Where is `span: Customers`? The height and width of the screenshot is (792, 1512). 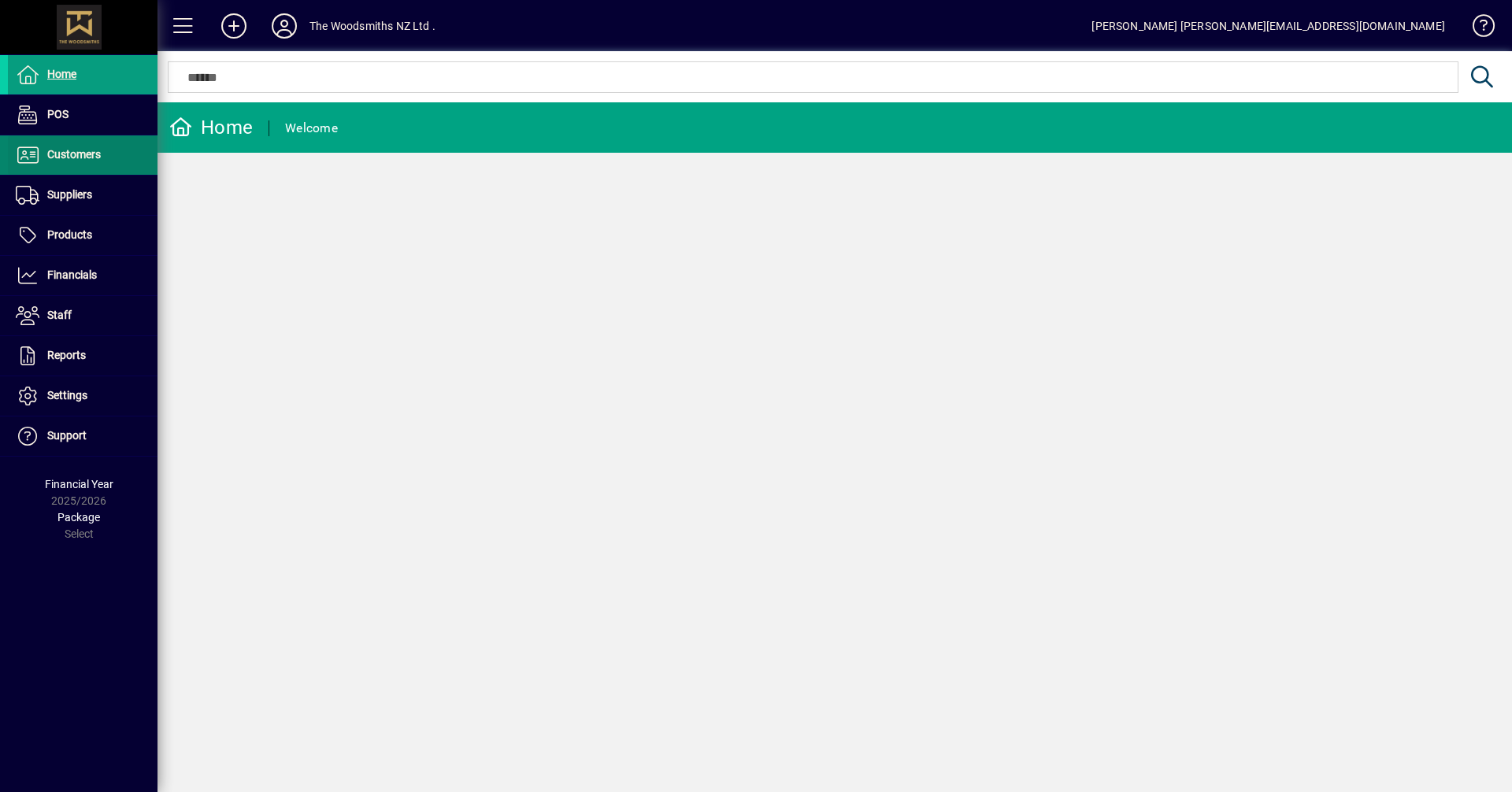 span: Customers is located at coordinates (74, 154).